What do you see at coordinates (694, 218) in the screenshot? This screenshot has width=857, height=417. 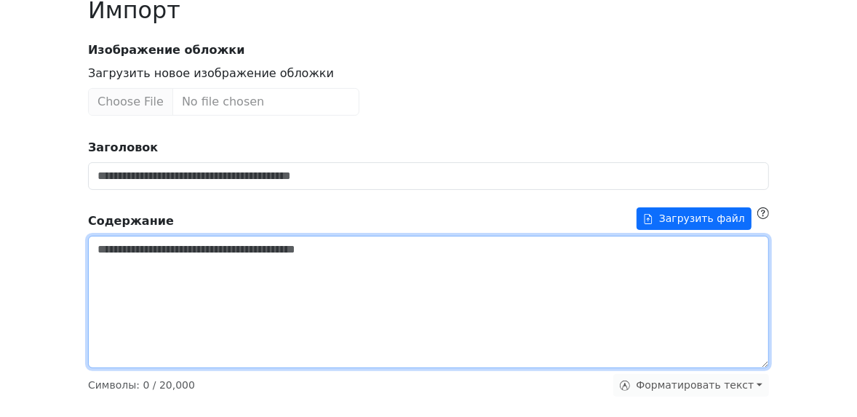 I see `button: Содержание` at bounding box center [694, 218].